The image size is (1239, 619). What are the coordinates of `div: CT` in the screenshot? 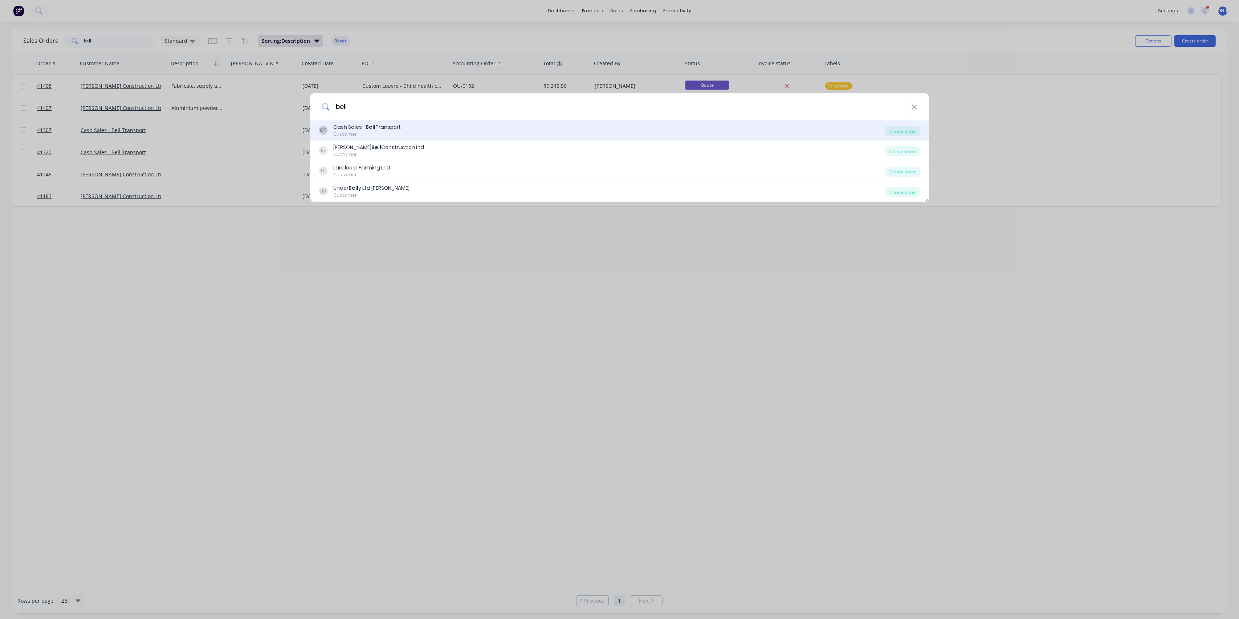 It's located at (323, 130).